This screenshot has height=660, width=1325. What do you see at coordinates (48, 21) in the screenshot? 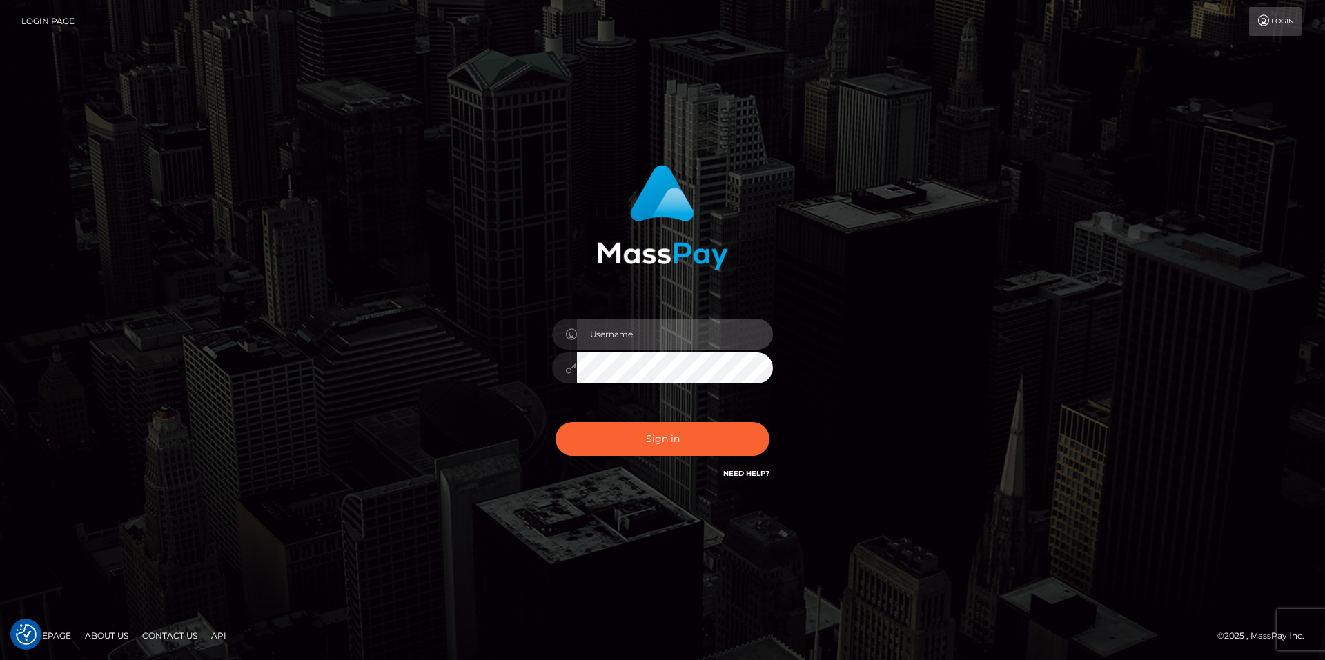
I see `a: Login Page` at bounding box center [48, 21].